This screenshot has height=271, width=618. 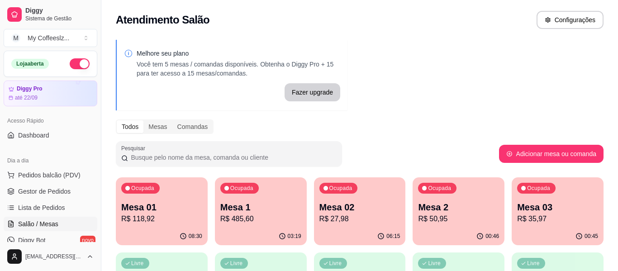 I want to click on p: 00:45, so click(x=592, y=236).